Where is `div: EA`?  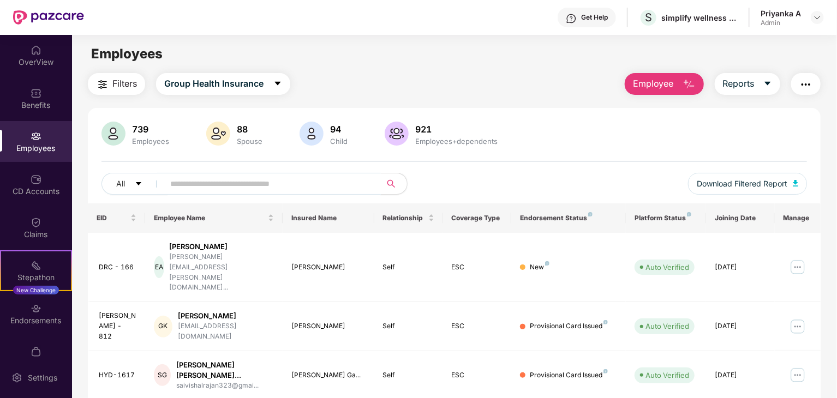 div: EA is located at coordinates (159, 267).